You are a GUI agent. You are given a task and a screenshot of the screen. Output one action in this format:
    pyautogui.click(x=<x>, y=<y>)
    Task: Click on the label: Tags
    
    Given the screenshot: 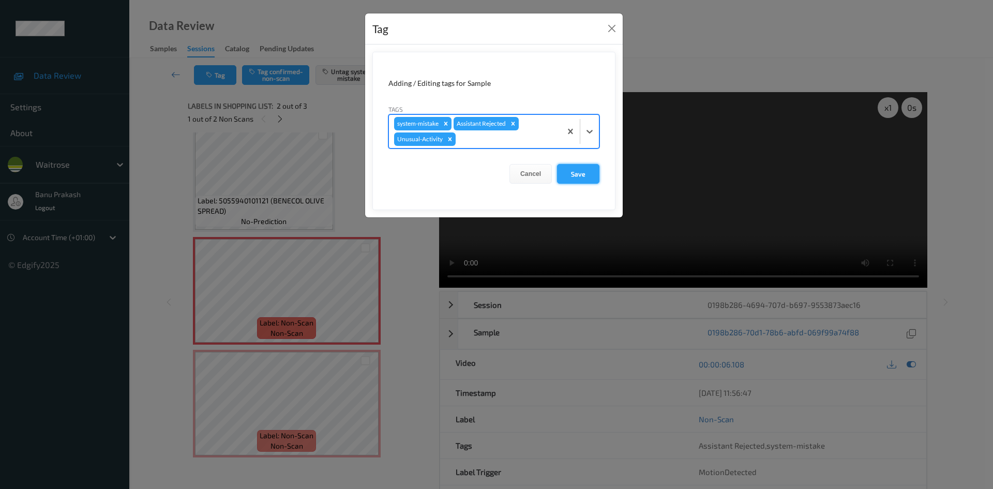 What is the action you would take?
    pyautogui.click(x=396, y=109)
    